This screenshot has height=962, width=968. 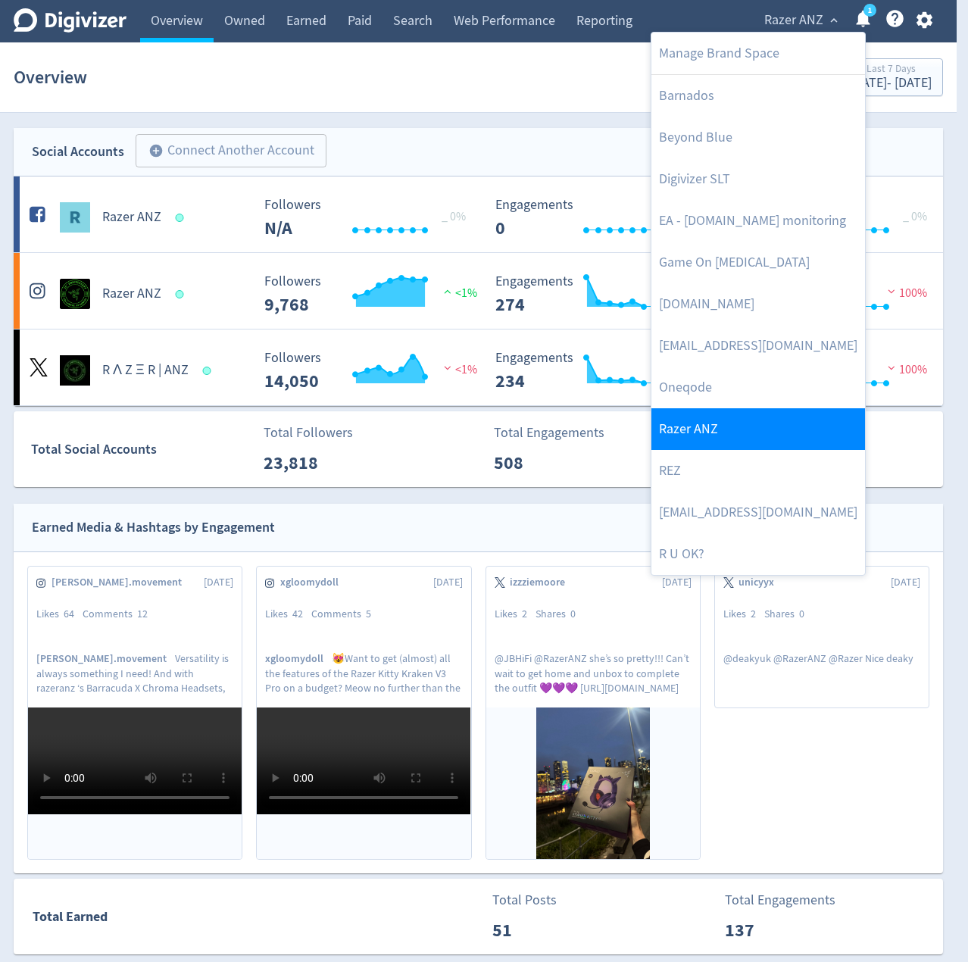 What do you see at coordinates (758, 387) in the screenshot?
I see `a: Oneqode` at bounding box center [758, 387].